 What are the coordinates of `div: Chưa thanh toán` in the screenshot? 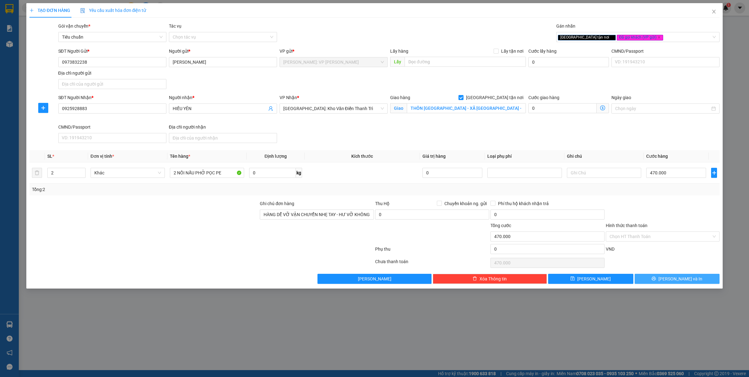 It's located at (432, 263).